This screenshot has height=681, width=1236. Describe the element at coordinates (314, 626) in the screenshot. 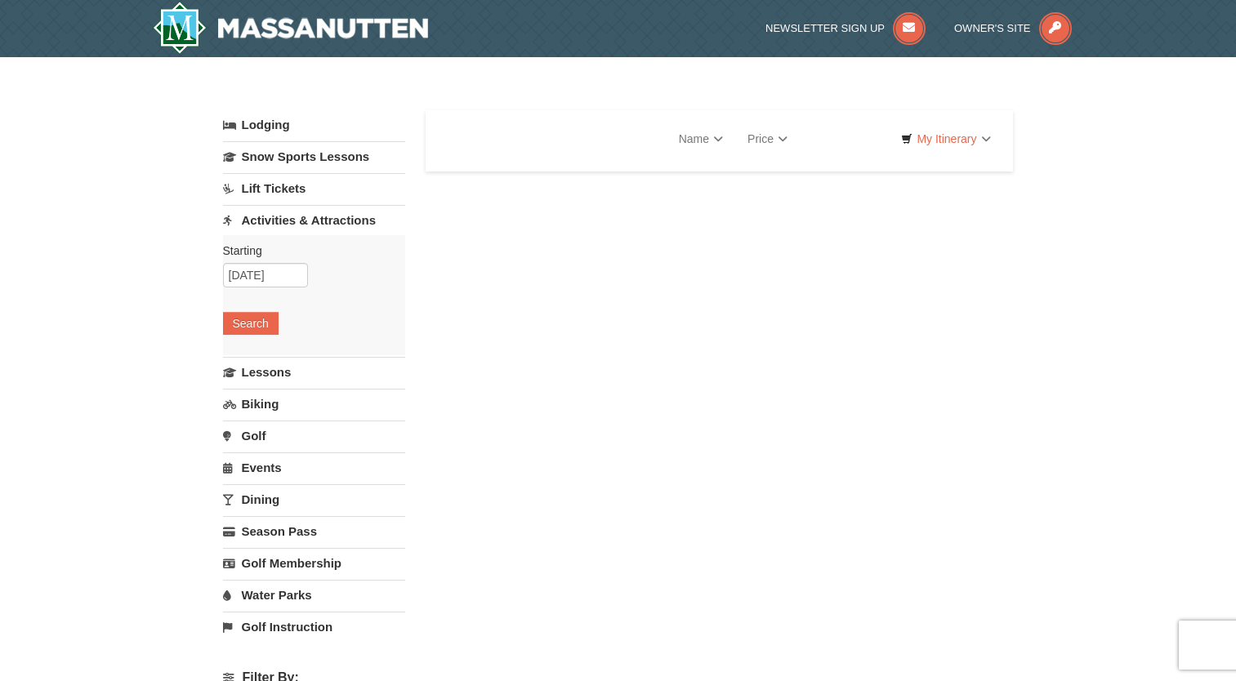

I see `a: Golf Instruction` at that location.